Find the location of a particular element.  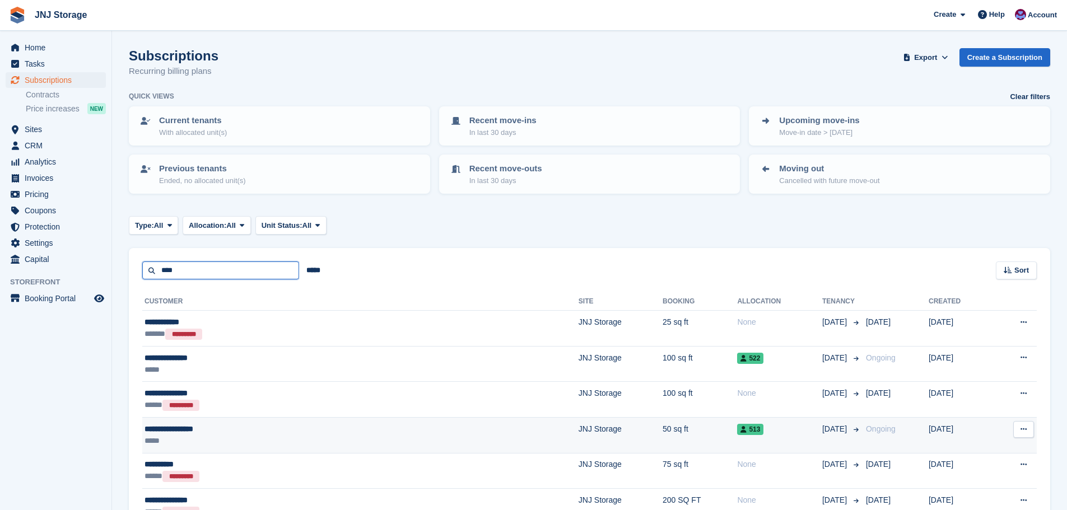

a: Contracts is located at coordinates (66, 95).